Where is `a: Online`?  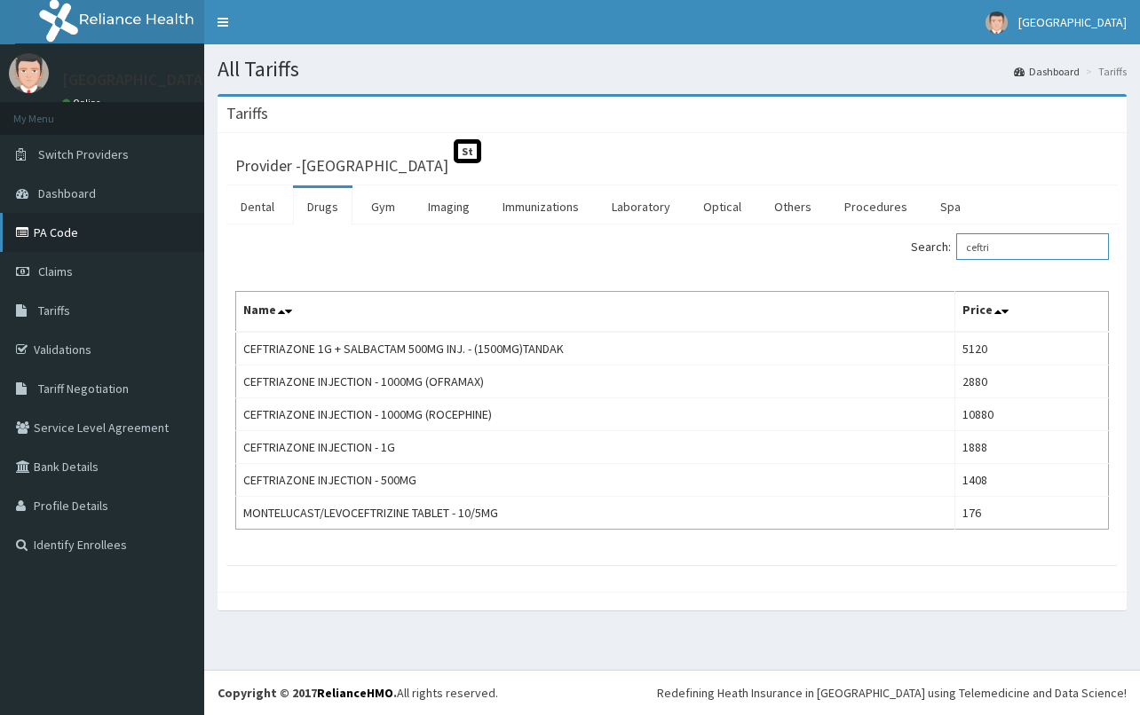
a: Online is located at coordinates (83, 103).